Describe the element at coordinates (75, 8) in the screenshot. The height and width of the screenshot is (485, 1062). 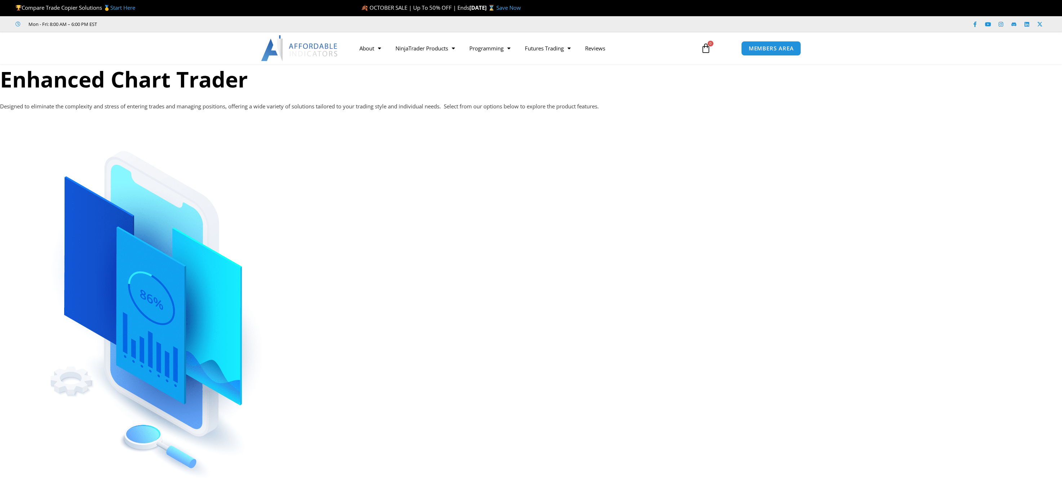
I see `span: Compare Trade Copier Solutions 🥇` at that location.